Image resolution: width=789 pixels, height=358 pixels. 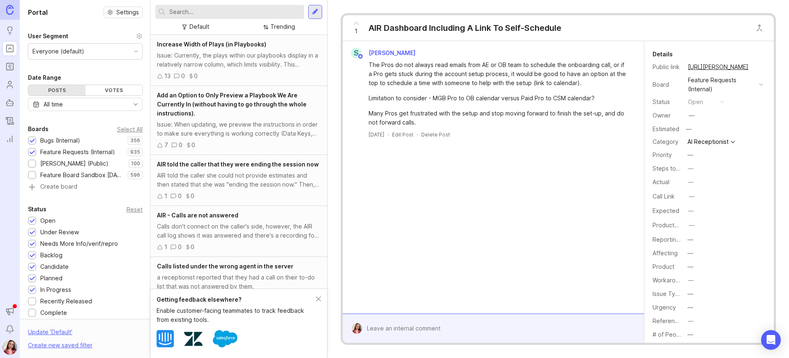 I want to click on span: Settings, so click(x=127, y=12).